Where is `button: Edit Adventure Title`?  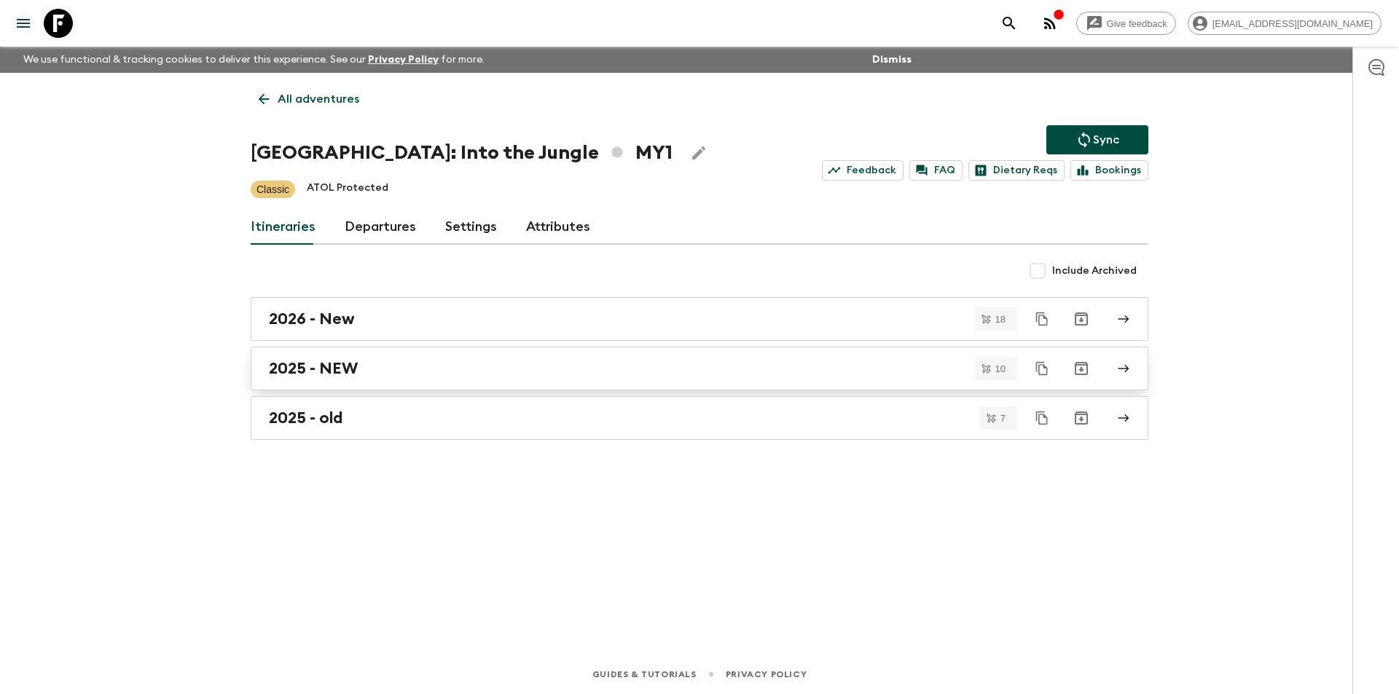 button: Edit Adventure Title is located at coordinates (699, 153).